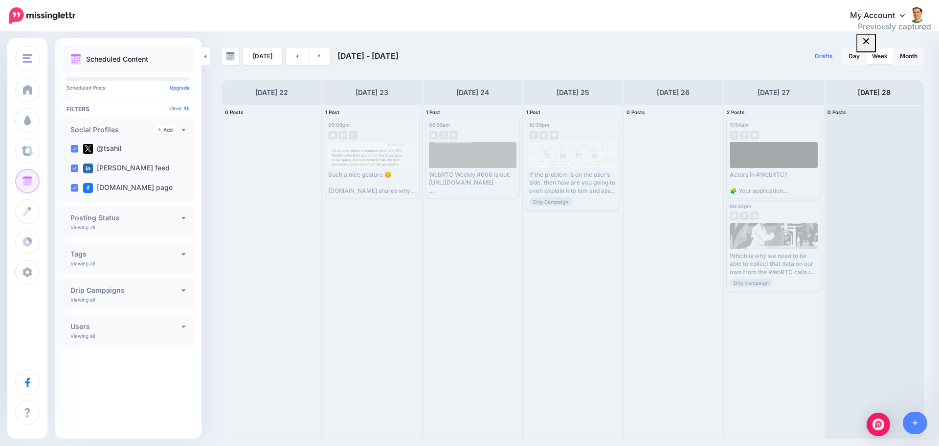 Image resolution: width=939 pixels, height=446 pixels. I want to click on span: 06:30pm, so click(741, 206).